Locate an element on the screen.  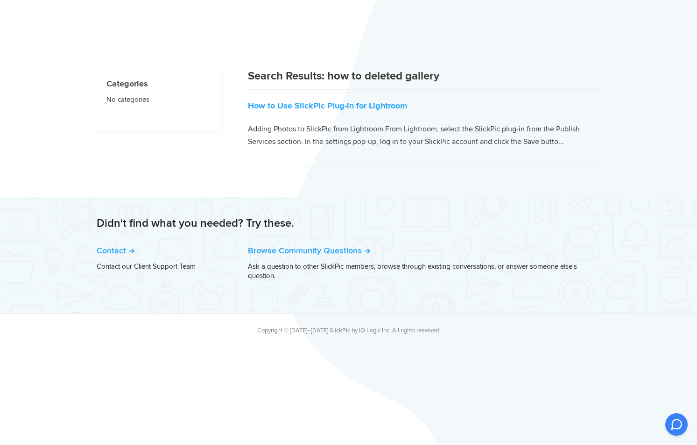
p: Adding Photos to SlickPic from Lightroom From Lightroom, select the SlickPic plug-in from the Pub... is located at coordinates (425, 135).